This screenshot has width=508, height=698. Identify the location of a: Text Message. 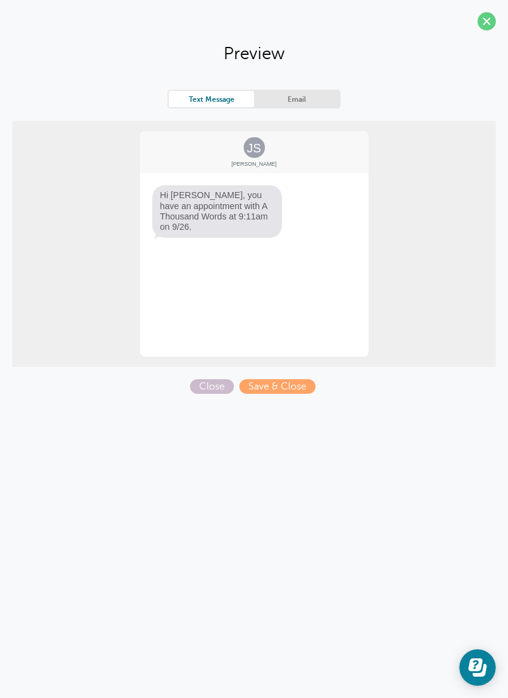
(212, 99).